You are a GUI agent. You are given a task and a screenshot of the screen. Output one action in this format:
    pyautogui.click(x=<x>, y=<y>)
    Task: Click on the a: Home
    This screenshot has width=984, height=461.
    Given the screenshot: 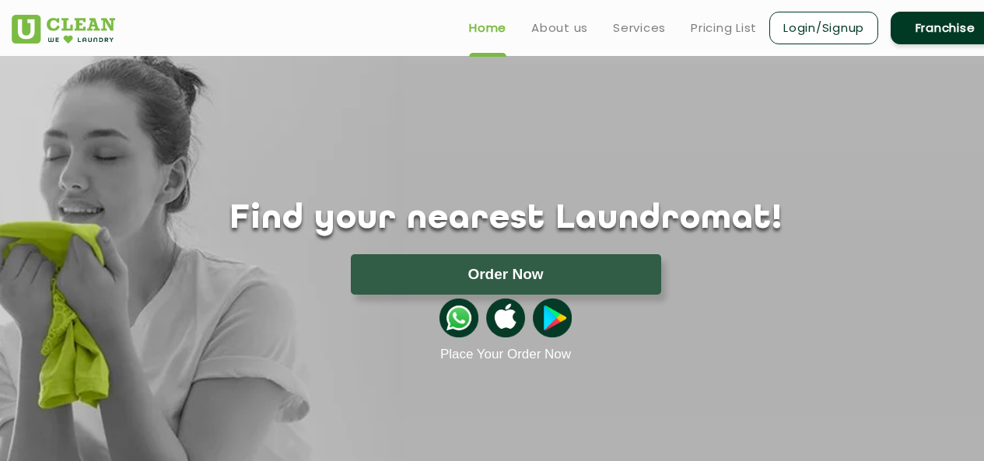 What is the action you would take?
    pyautogui.click(x=488, y=28)
    